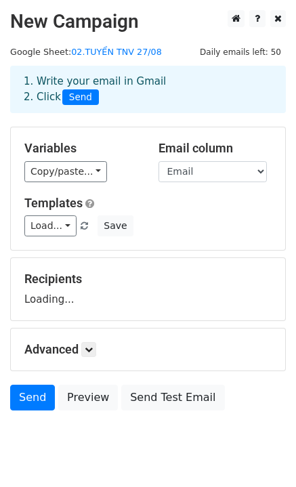 The height and width of the screenshot is (487, 296). What do you see at coordinates (148, 89) in the screenshot?
I see `div: 1. Write your email in Gmail 2. Click` at bounding box center [148, 89].